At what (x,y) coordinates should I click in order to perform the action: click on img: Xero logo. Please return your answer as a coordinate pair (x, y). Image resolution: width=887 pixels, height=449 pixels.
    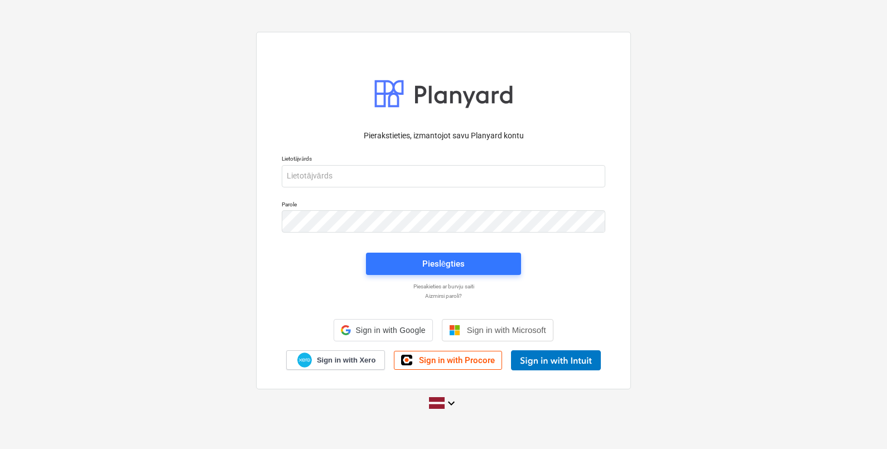
    Looking at the image, I should click on (305, 360).